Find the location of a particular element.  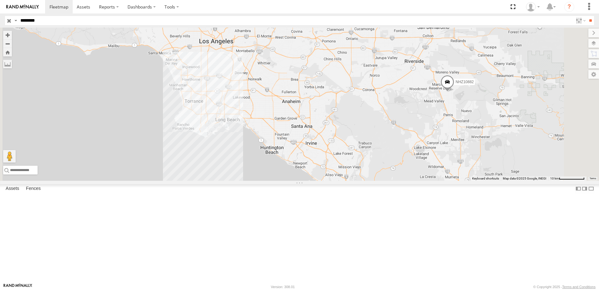

button: Keyboard shortcuts is located at coordinates (486, 178).